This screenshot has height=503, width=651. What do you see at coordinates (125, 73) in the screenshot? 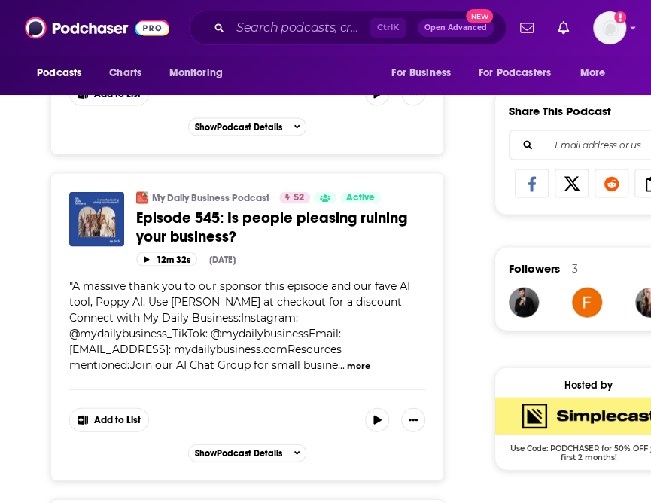
I see `span: Charts` at bounding box center [125, 73].